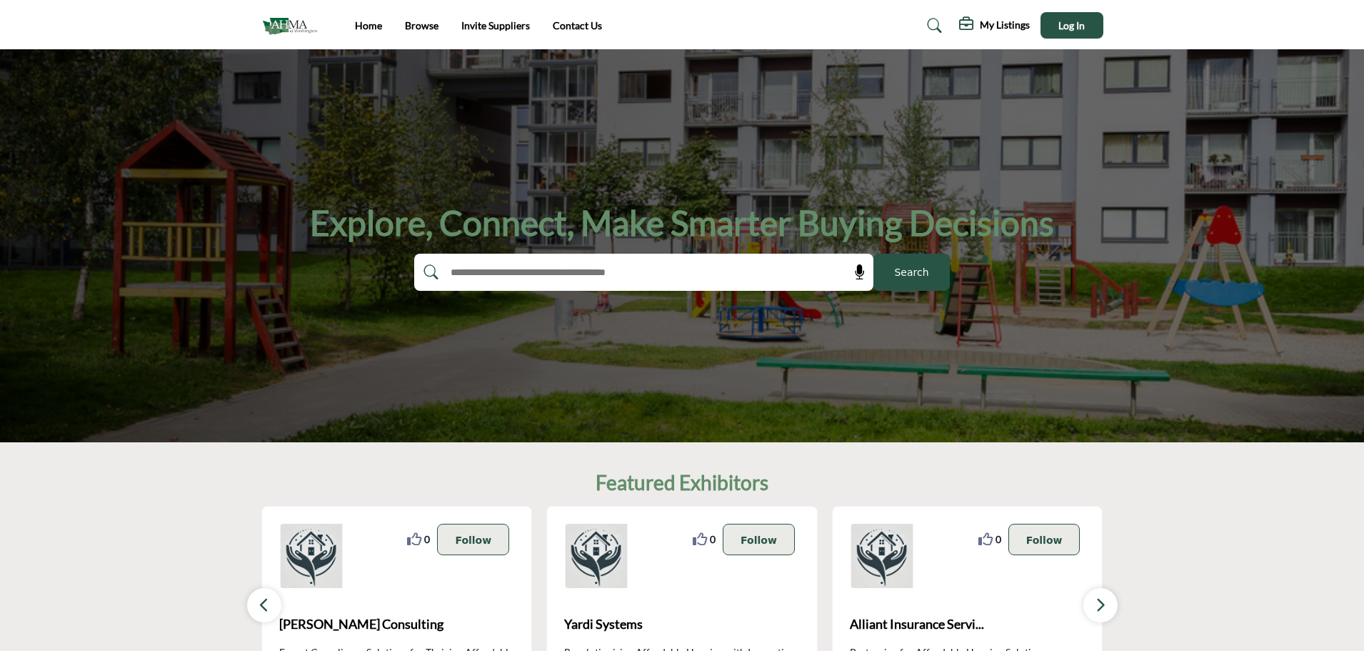 This screenshot has height=651, width=1364. Describe the element at coordinates (1072, 25) in the screenshot. I see `button: Log In` at that location.